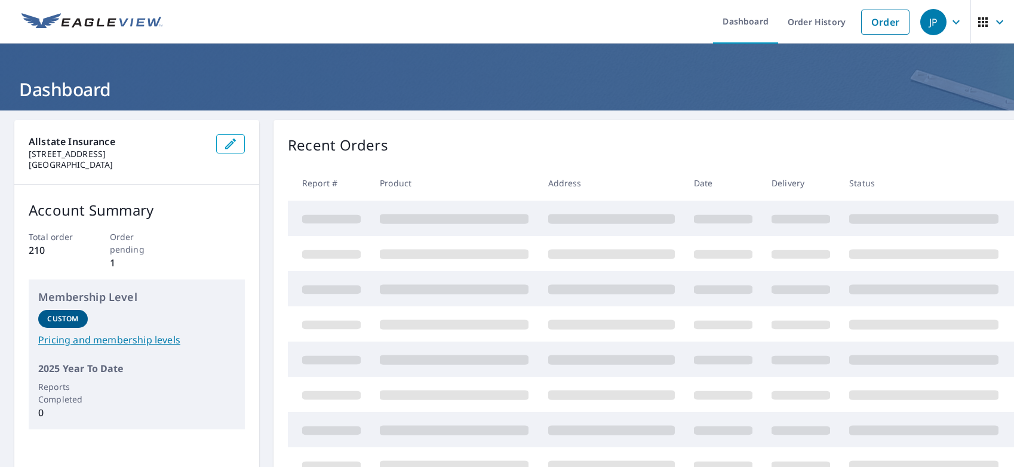 This screenshot has height=467, width=1014. I want to click on p: Total order, so click(56, 236).